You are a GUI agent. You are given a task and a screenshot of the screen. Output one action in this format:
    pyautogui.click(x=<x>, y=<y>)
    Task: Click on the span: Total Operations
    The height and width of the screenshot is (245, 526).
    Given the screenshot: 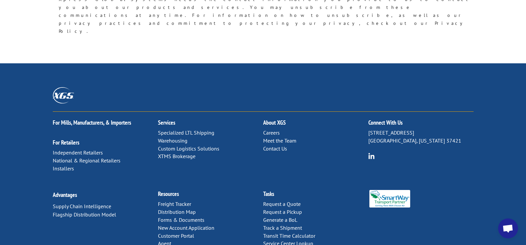 What is the action you would take?
    pyautogui.click(x=22, y=208)
    